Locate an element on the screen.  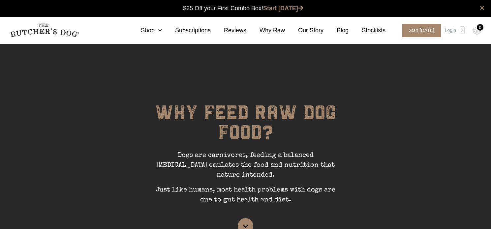
a: Blog is located at coordinates (336, 30).